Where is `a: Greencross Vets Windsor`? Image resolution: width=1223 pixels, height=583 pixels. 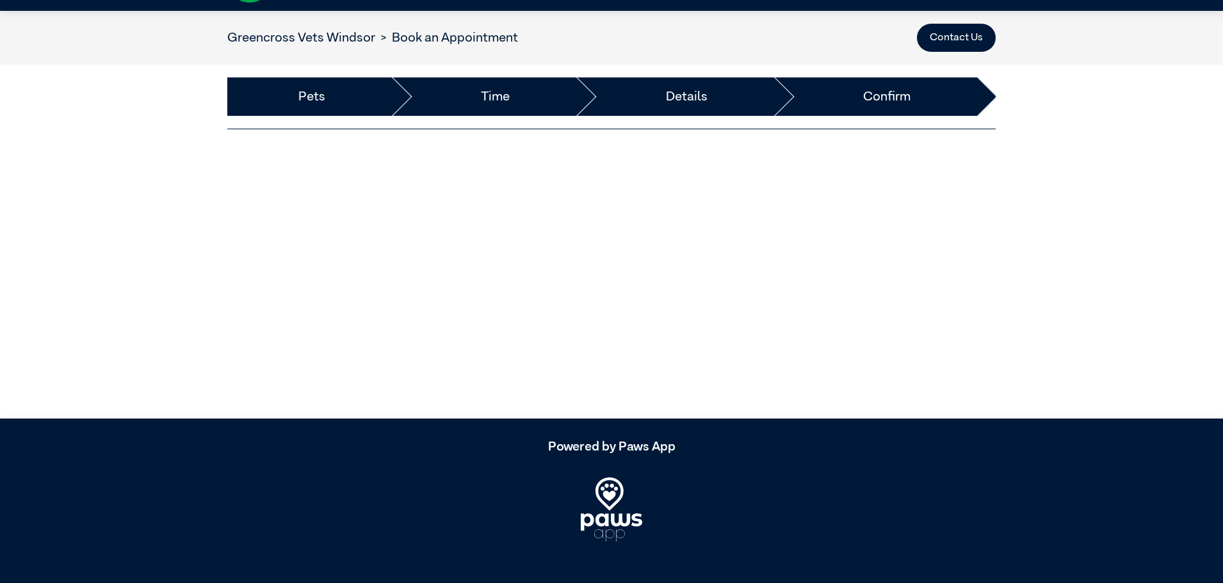
a: Greencross Vets Windsor is located at coordinates (301, 38).